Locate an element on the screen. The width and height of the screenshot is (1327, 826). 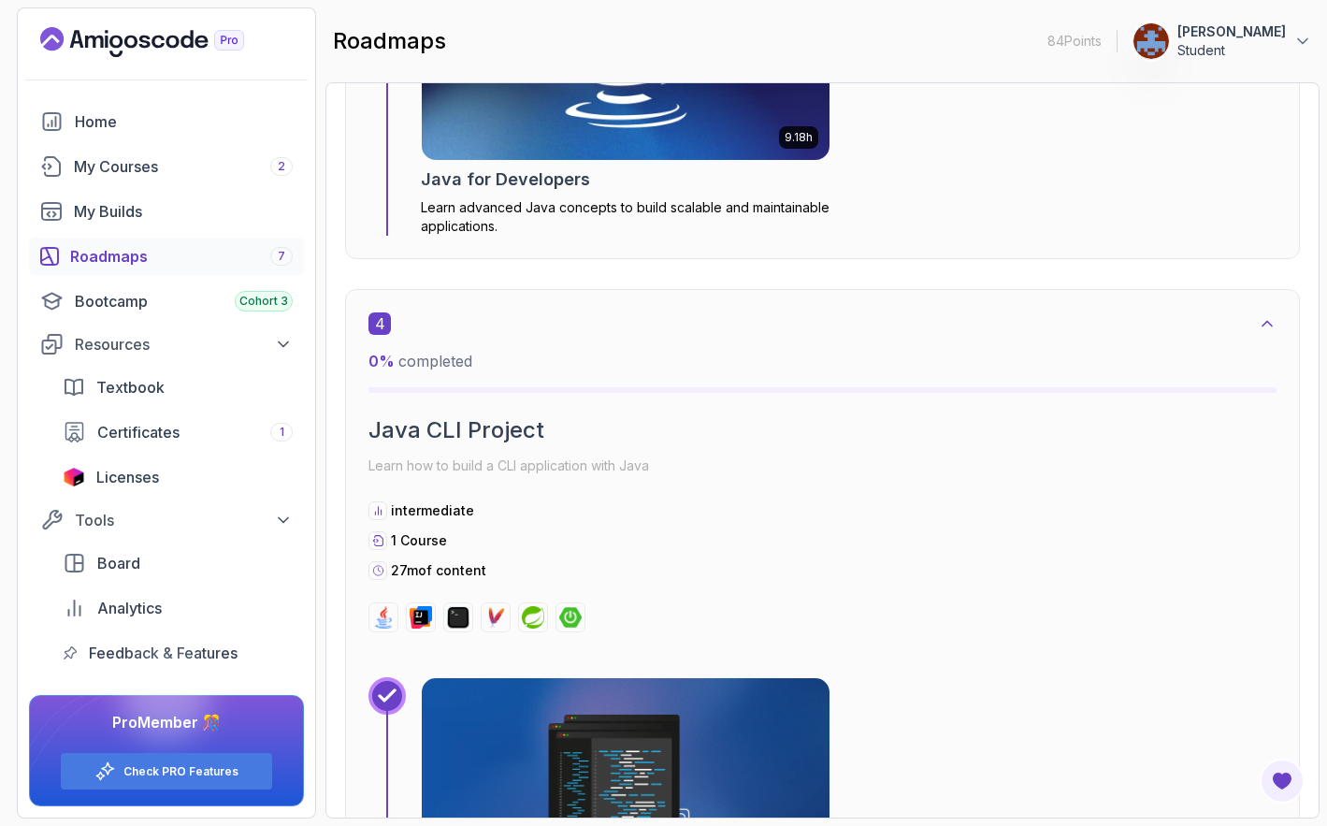
span: Analytics is located at coordinates (129, 608).